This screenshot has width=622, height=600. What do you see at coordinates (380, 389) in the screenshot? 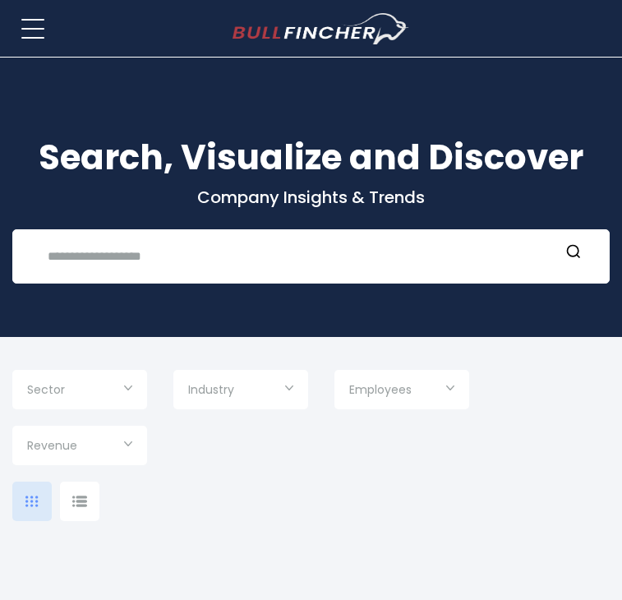
I see `span: Employees` at bounding box center [380, 389].